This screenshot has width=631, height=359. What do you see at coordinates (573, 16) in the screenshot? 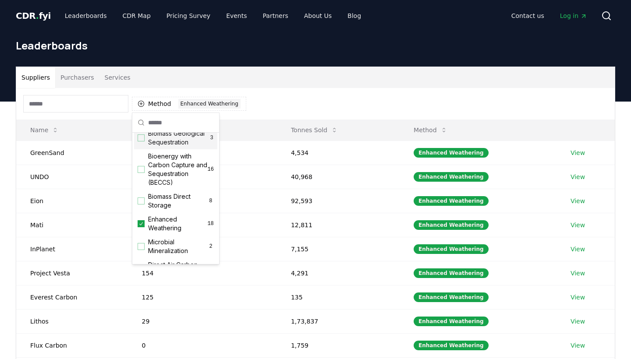
I see `a: Log in` at bounding box center [573, 16].